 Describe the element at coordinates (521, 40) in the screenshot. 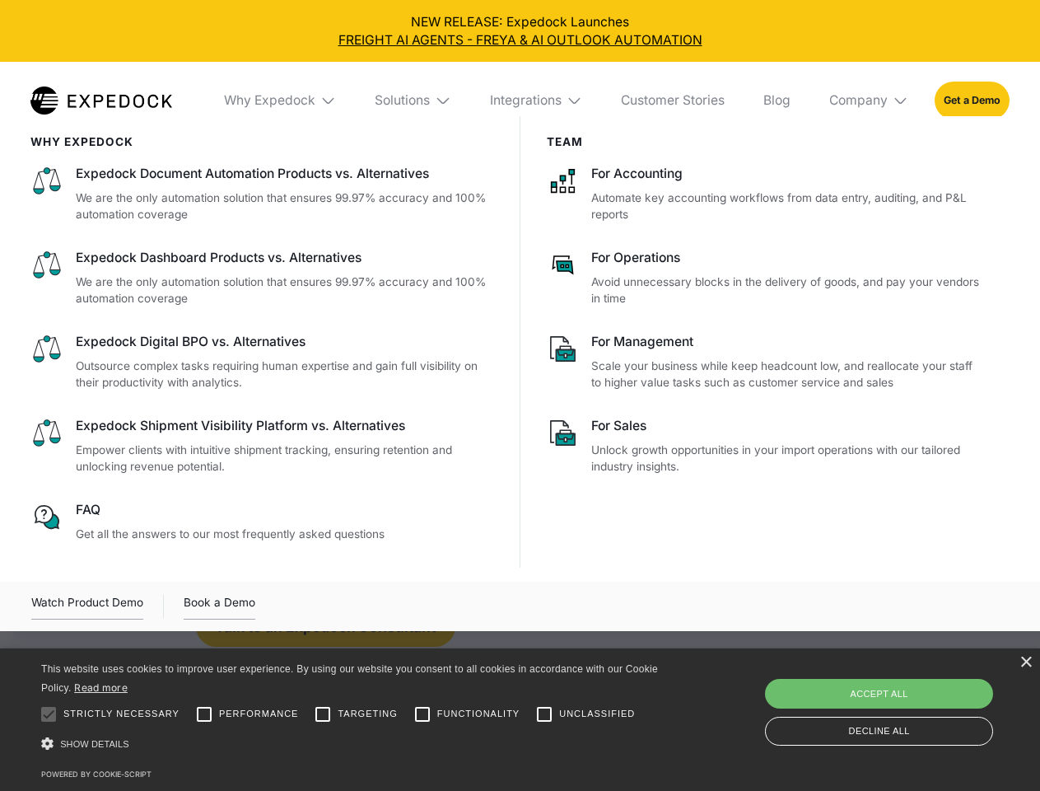

I see `a: FREIGHT AI AGENTS - FREYA & AI OUTLOOK AUTOMATION` at that location.